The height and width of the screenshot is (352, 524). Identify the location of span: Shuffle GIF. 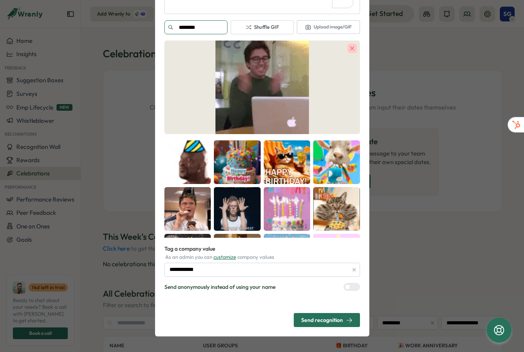
(262, 27).